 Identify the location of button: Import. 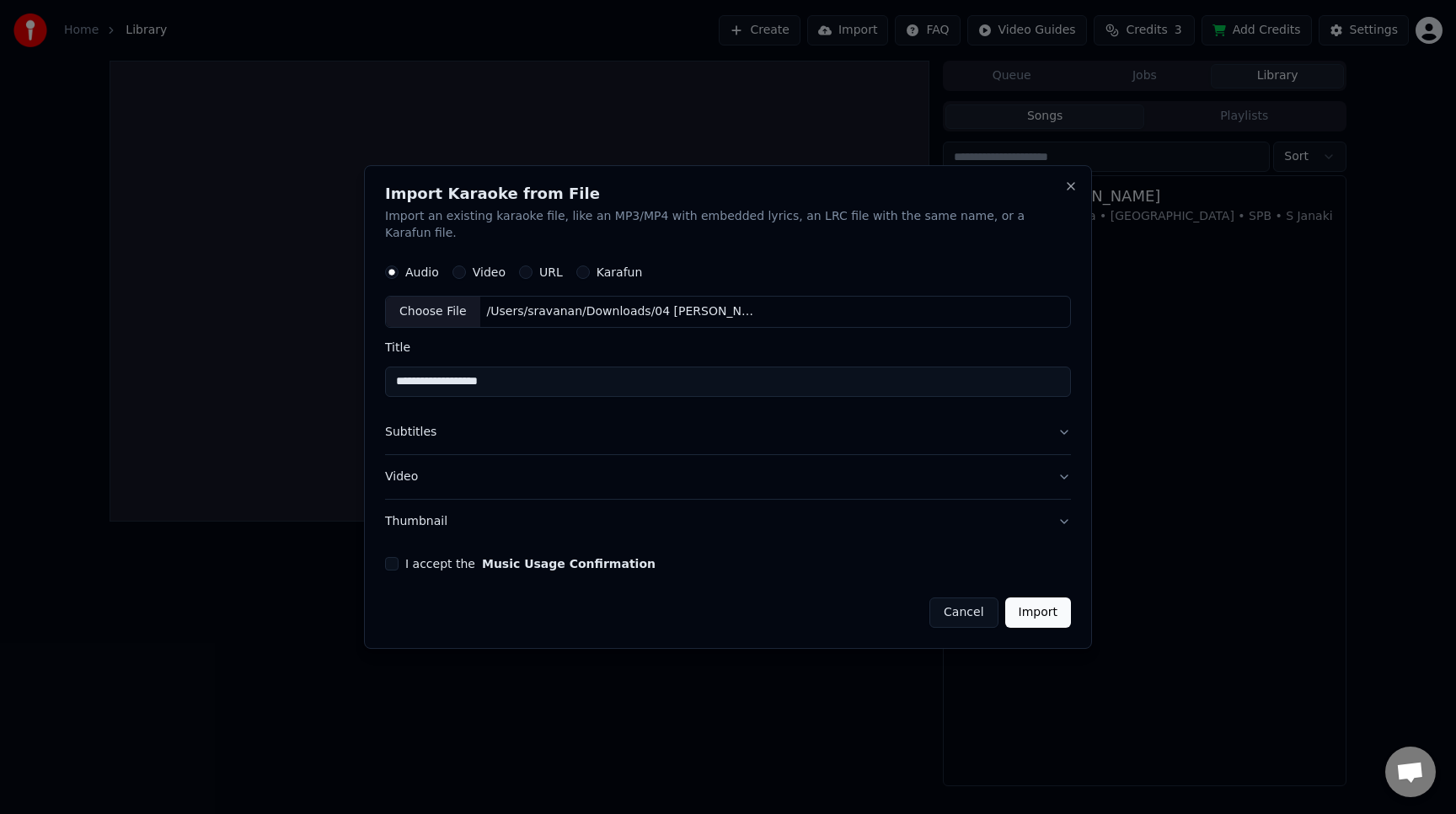
(1039, 613).